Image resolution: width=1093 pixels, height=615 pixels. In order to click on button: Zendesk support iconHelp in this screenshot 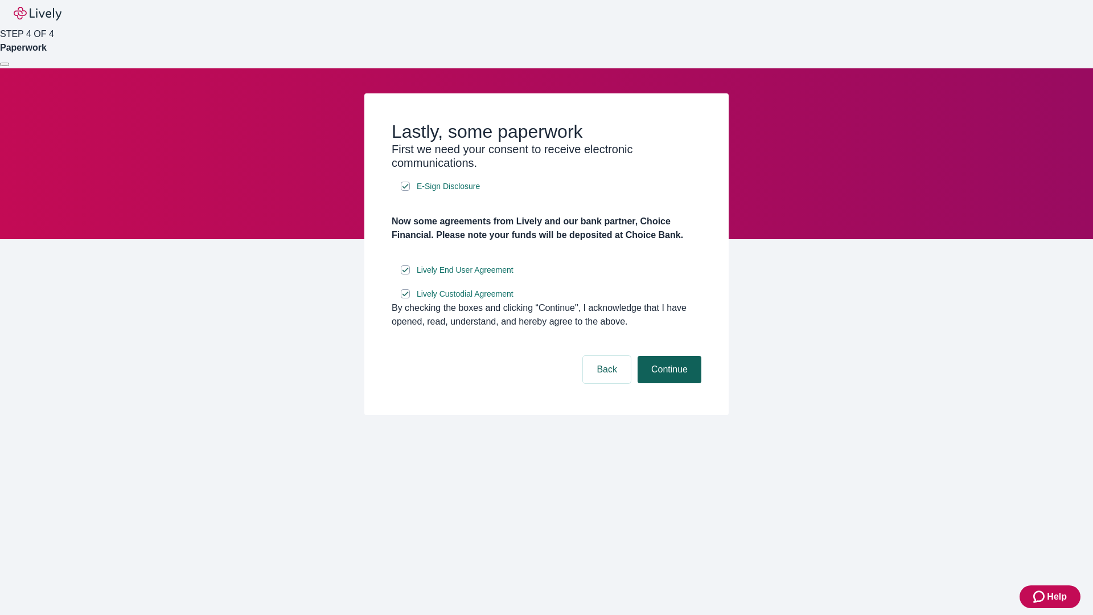, I will do `click(1049, 596)`.